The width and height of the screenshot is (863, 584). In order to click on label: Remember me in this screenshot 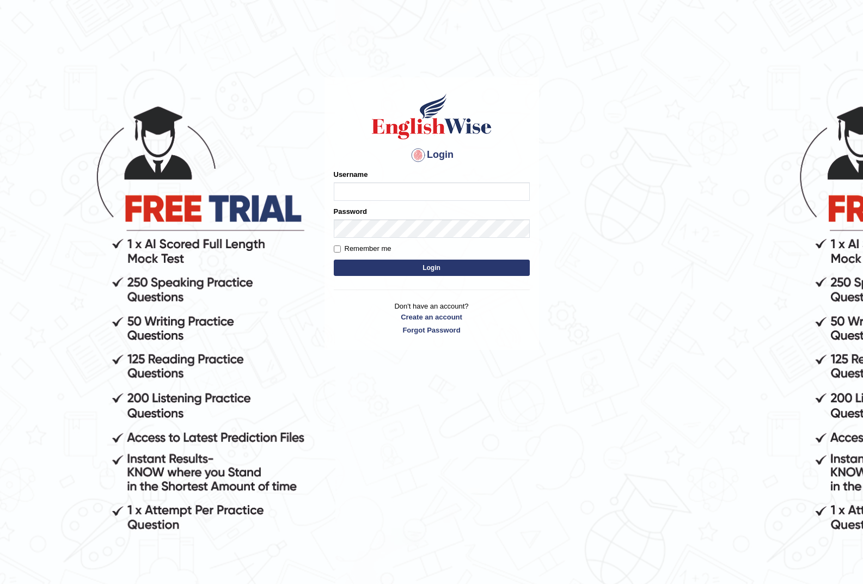, I will do `click(362, 249)`.